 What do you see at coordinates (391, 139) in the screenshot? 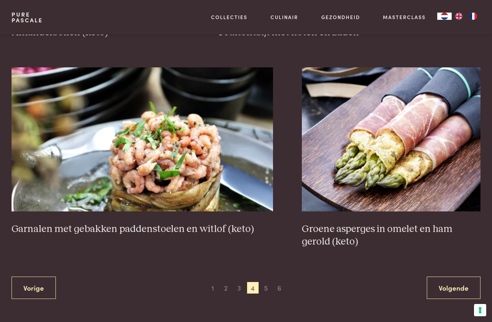
I see `img: Groene asperges in omelet en ham gerold (keto)` at bounding box center [391, 139].